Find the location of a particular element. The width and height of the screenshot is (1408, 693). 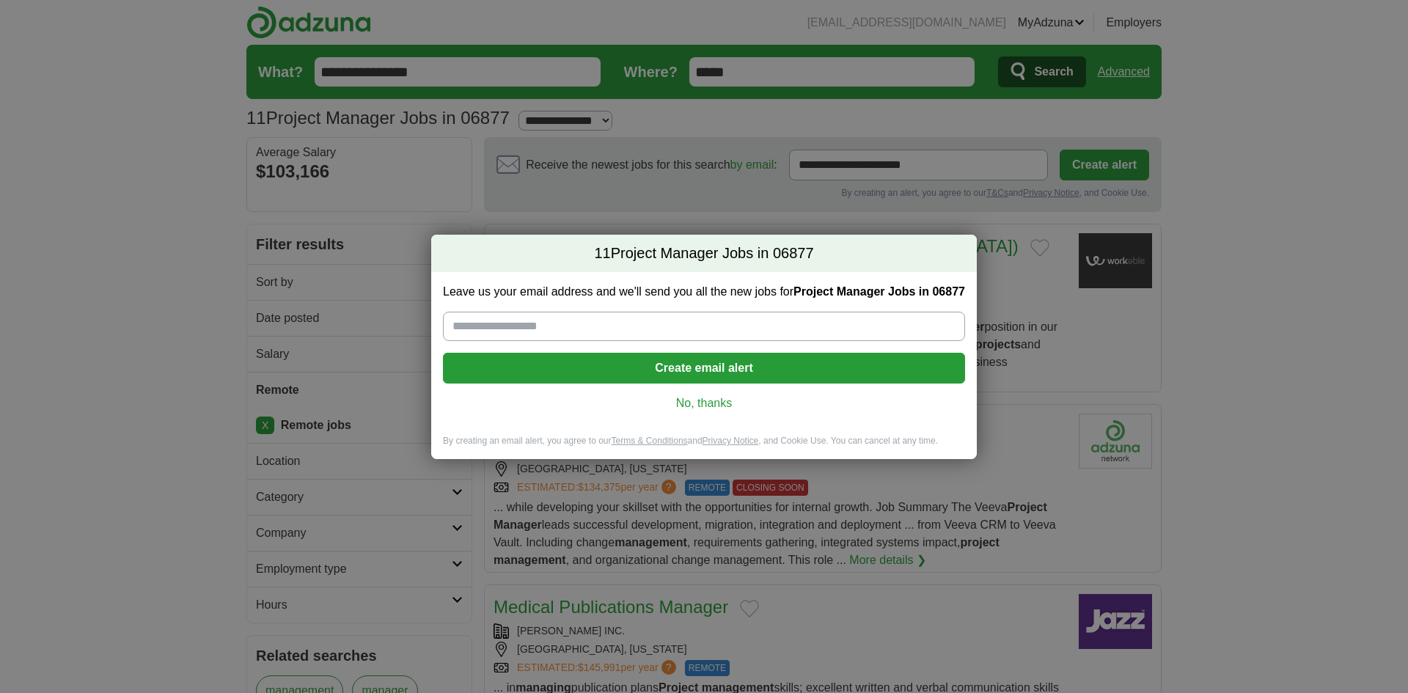

span: 11 is located at coordinates (602, 254).